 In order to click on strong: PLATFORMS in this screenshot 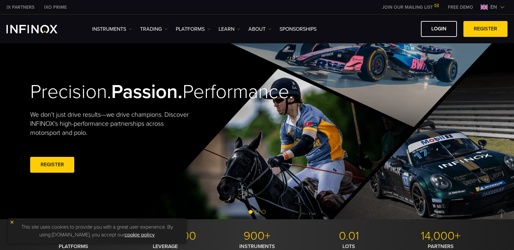, I will do `click(73, 247)`.